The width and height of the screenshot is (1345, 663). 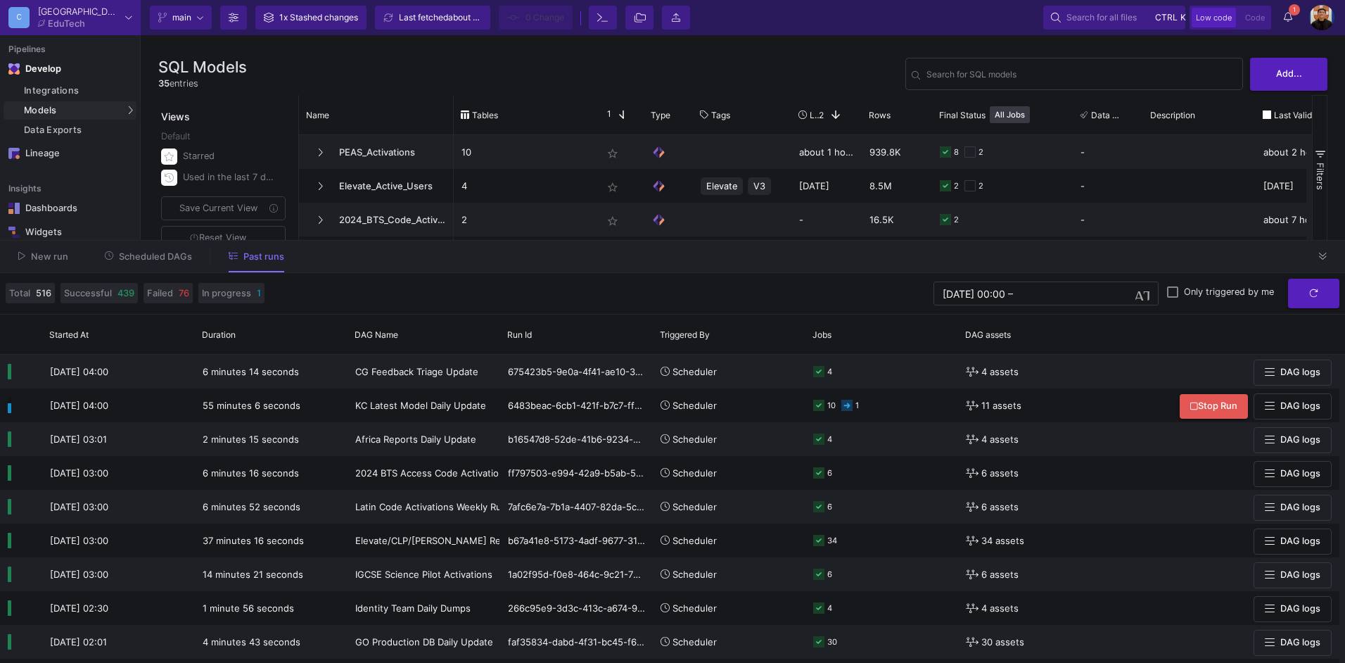 I want to click on input: Search for name, tables, ..., so click(x=1081, y=76).